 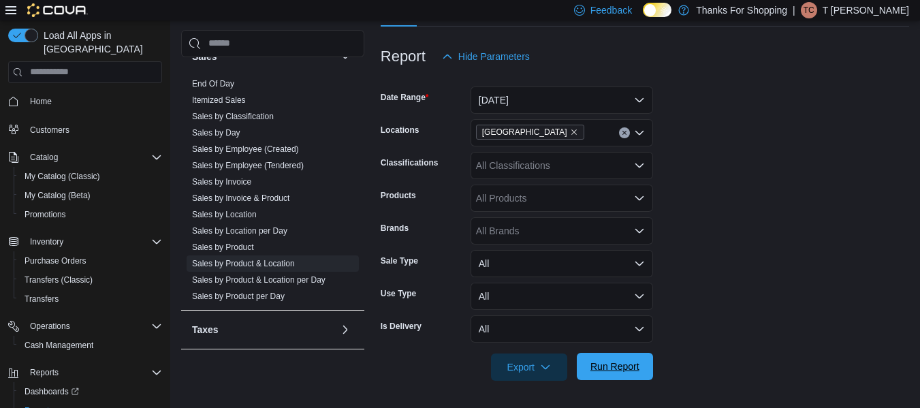 What do you see at coordinates (50, 326) in the screenshot?
I see `button: Operations` at bounding box center [50, 326].